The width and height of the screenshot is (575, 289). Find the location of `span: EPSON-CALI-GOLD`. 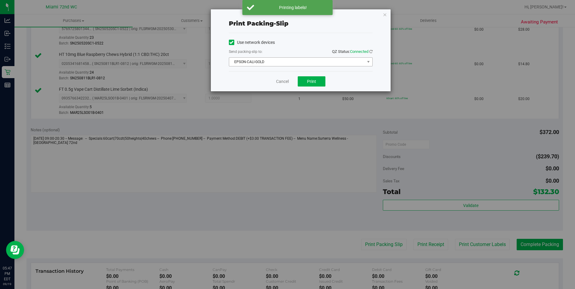

span: EPSON-CALI-GOLD is located at coordinates (297, 62).